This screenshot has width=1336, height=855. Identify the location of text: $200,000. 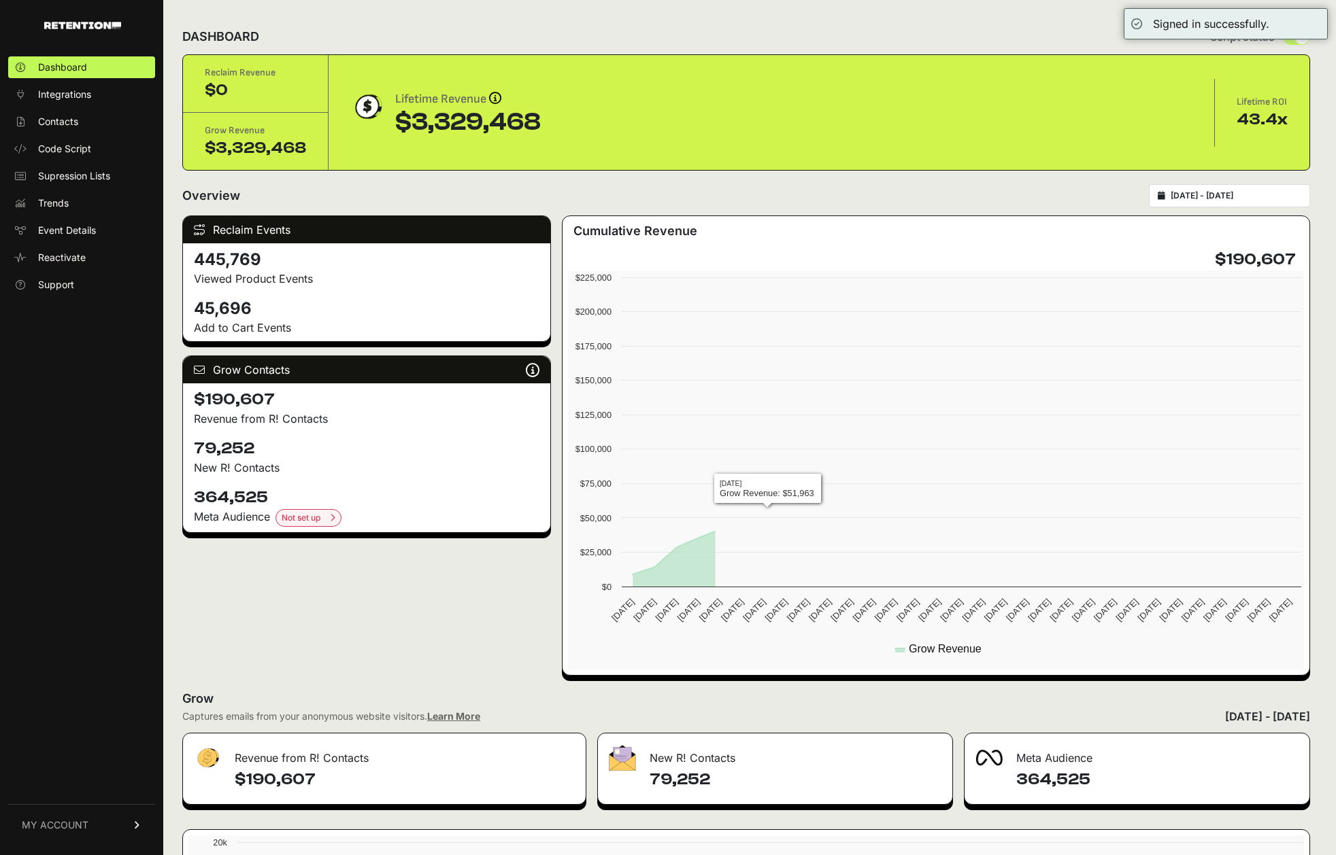
(593, 311).